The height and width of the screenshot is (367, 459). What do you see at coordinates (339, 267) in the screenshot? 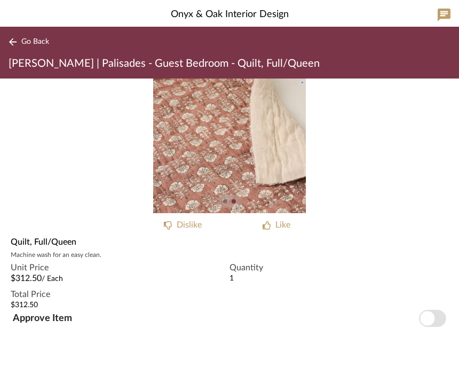
I see `span: Quantity` at bounding box center [339, 267].